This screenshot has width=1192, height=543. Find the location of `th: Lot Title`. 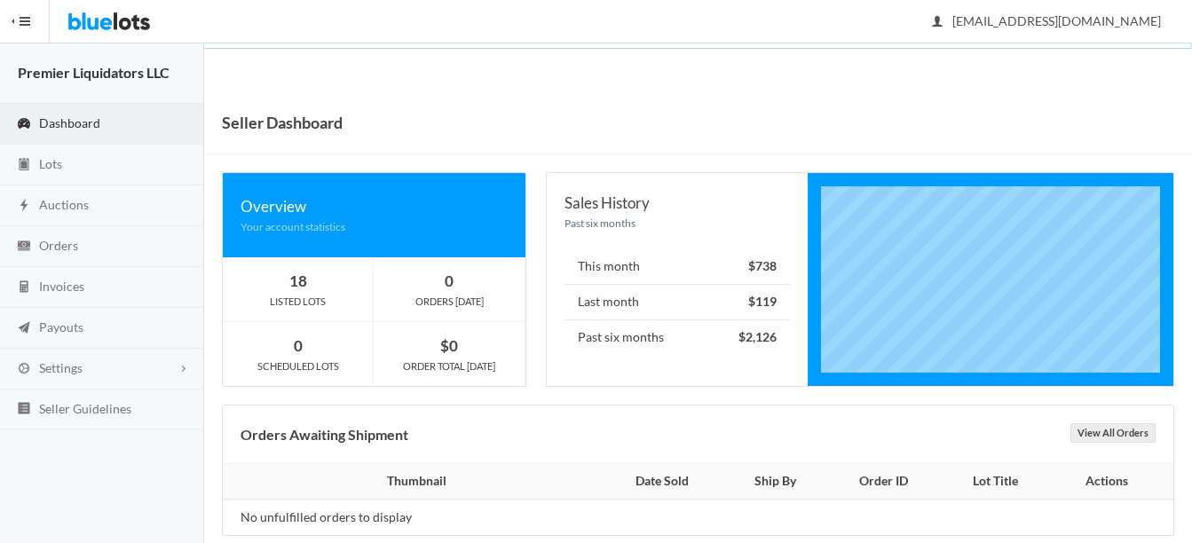

th: Lot Title is located at coordinates (996, 482).